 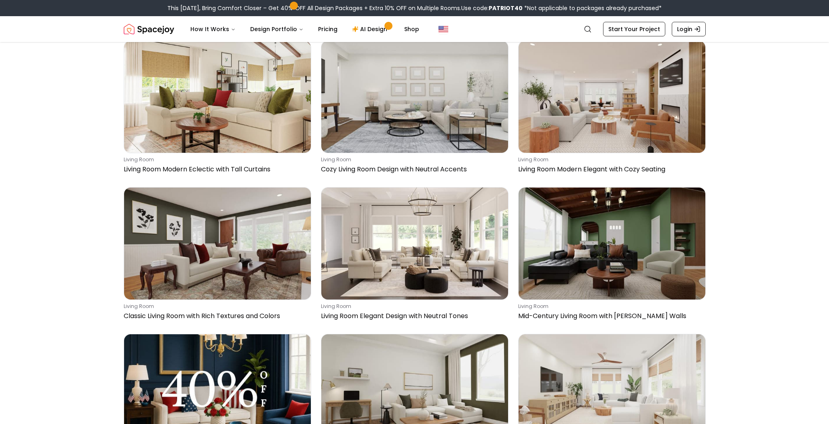 I want to click on p: Living Room Modern Elegant with Cozy Seating, so click(x=611, y=169).